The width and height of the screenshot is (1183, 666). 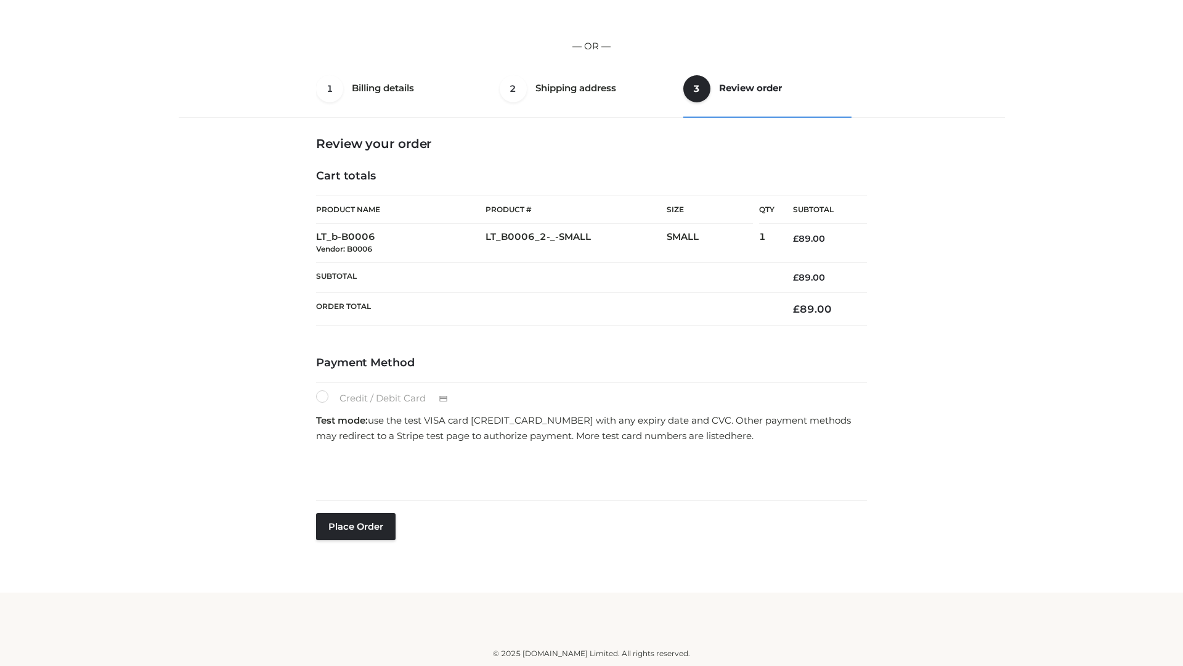 I want to click on img: Credit / Debit Card, so click(x=443, y=399).